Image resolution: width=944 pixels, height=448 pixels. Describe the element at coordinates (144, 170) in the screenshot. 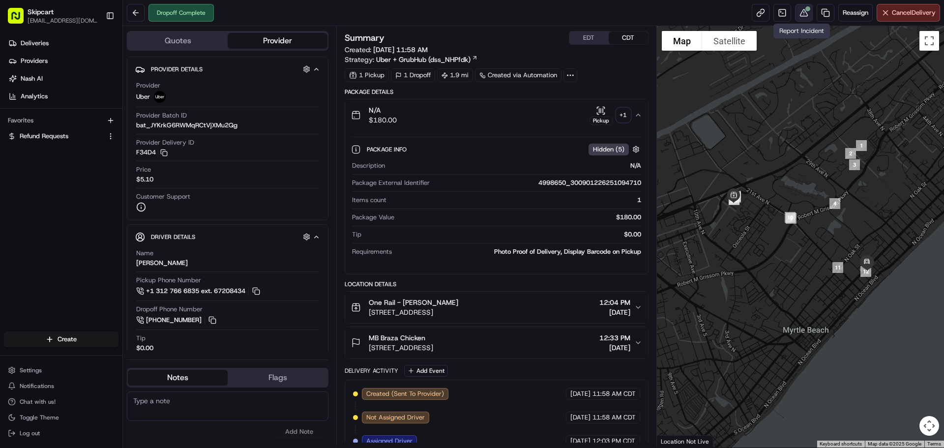

I see `span: Price` at that location.